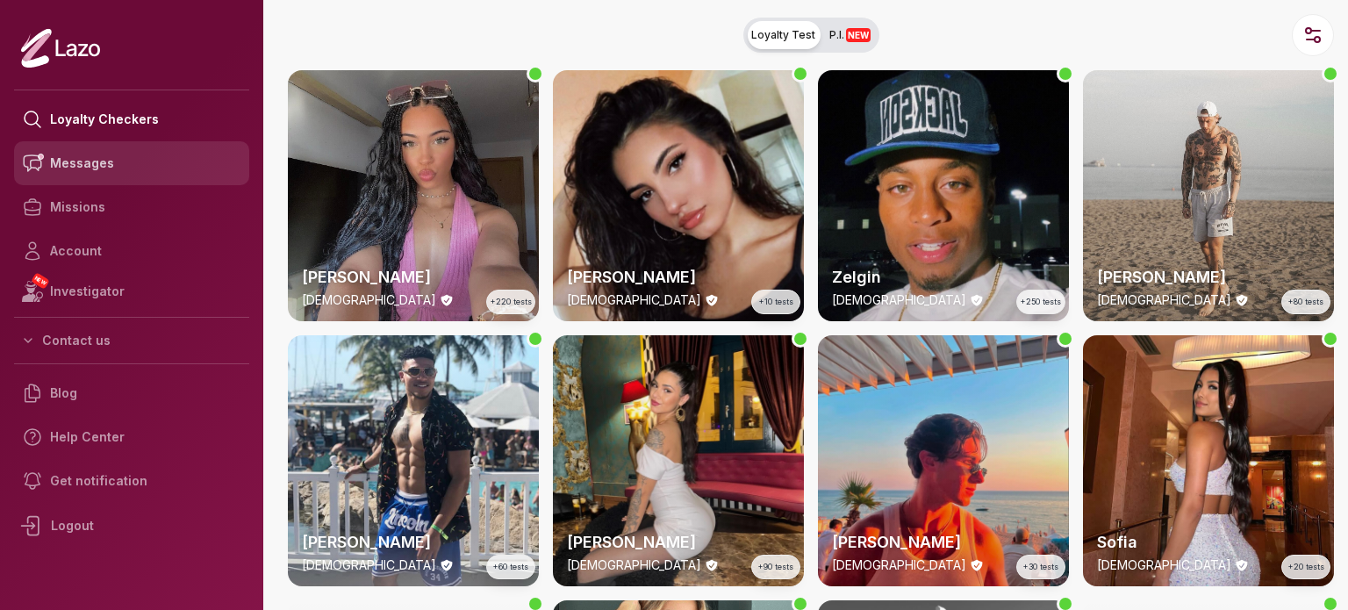  What do you see at coordinates (776, 567) in the screenshot?
I see `span: +90 tests` at bounding box center [776, 567].